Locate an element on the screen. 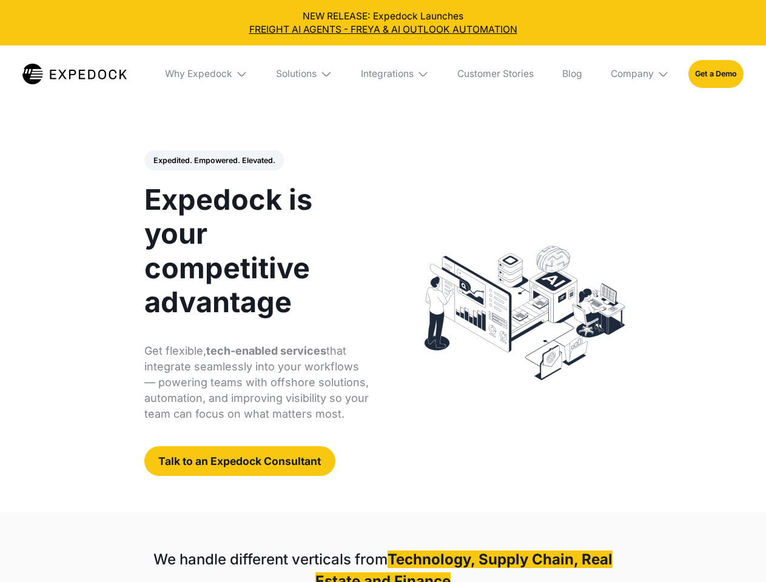 Image resolution: width=766 pixels, height=582 pixels. a: Customer Stories is located at coordinates (495, 74).